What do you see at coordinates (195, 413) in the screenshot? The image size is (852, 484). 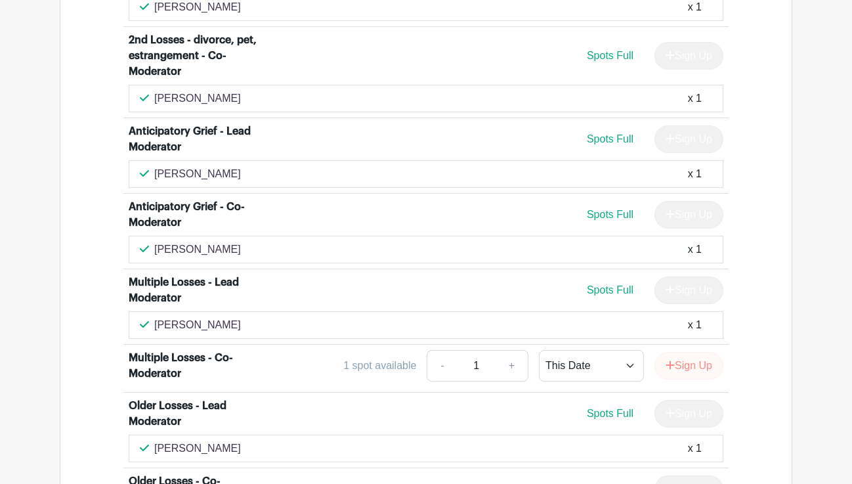 I see `div: Older Losses - Lead Moderator` at bounding box center [195, 413].